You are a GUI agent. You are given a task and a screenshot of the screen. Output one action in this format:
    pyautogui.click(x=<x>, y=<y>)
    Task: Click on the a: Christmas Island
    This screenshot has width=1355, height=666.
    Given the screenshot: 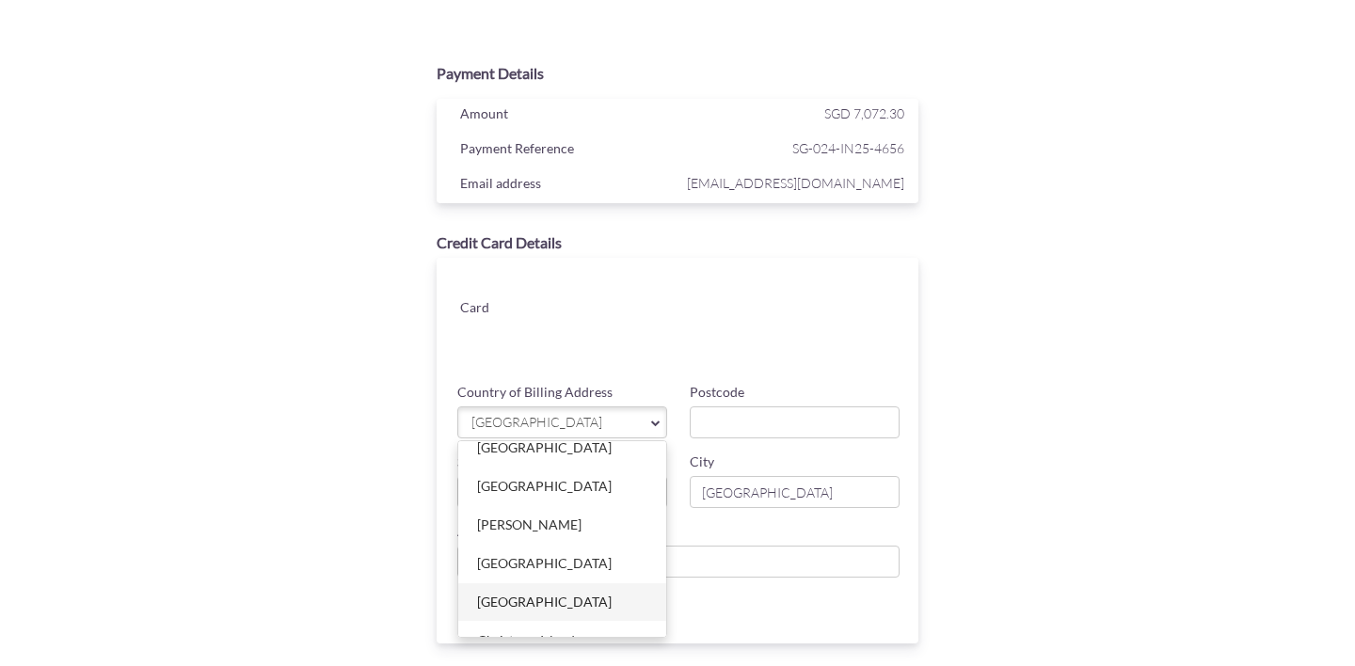 What is the action you would take?
    pyautogui.click(x=562, y=641)
    